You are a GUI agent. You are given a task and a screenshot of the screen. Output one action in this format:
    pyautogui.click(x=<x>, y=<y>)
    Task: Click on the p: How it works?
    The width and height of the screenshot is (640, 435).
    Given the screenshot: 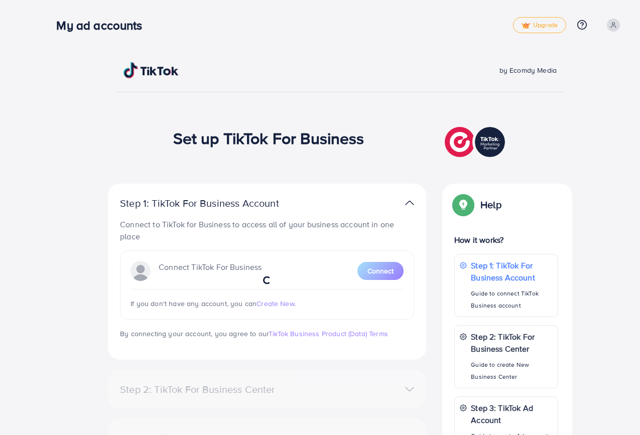 What is the action you would take?
    pyautogui.click(x=506, y=240)
    